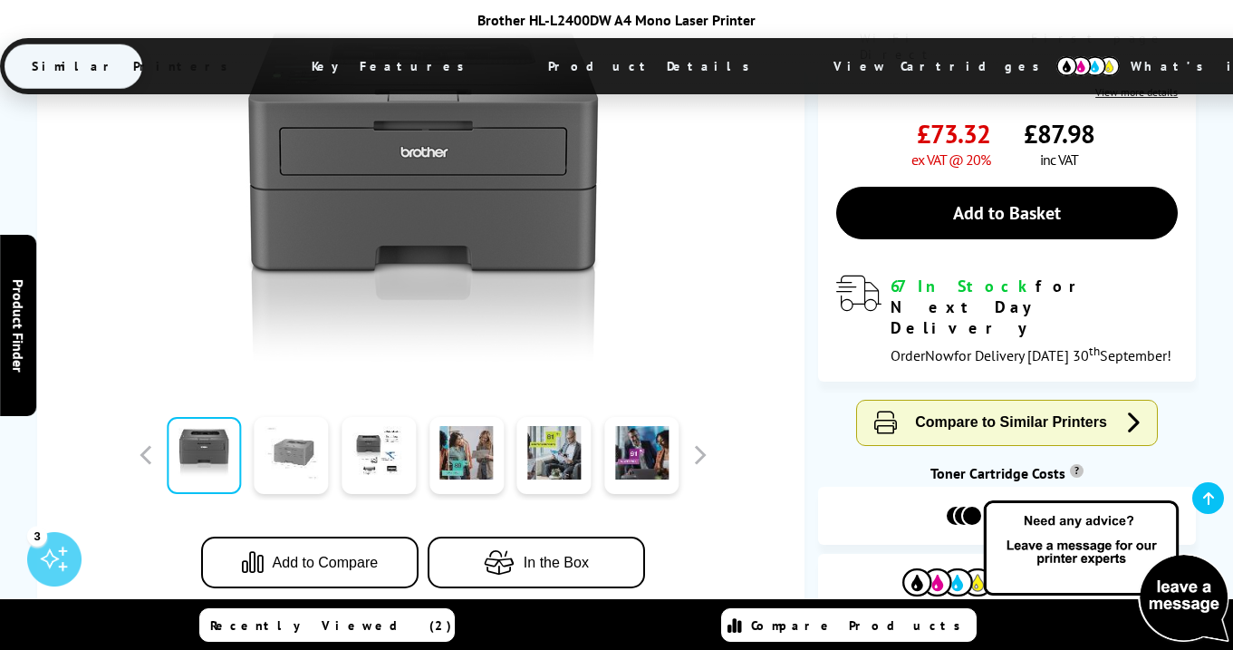  What do you see at coordinates (653, 66) in the screenshot?
I see `span: Product Details` at bounding box center [653, 66].